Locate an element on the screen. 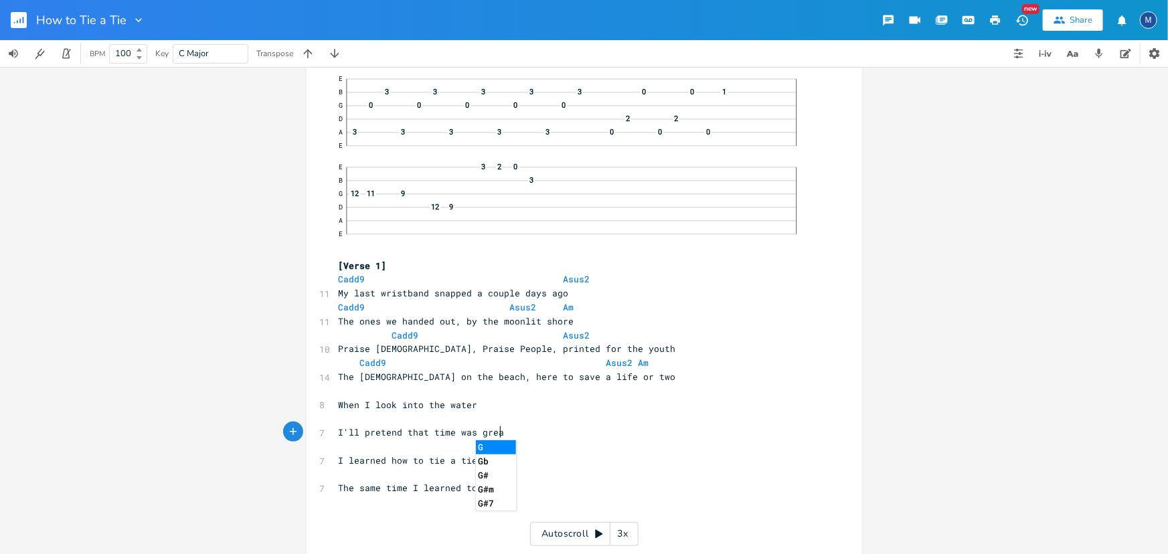 This screenshot has width=1168, height=554. span: When I look into the water is located at coordinates (408, 405).